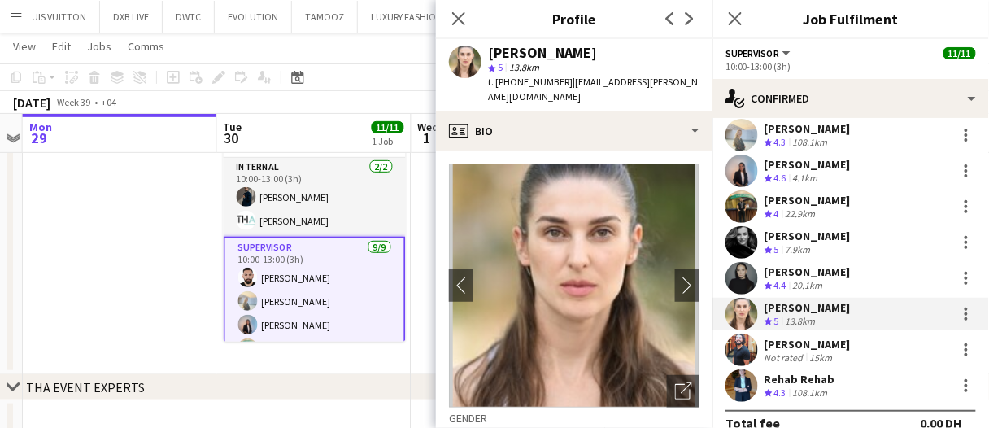  What do you see at coordinates (427, 137) in the screenshot?
I see `span: 1` at bounding box center [427, 137].